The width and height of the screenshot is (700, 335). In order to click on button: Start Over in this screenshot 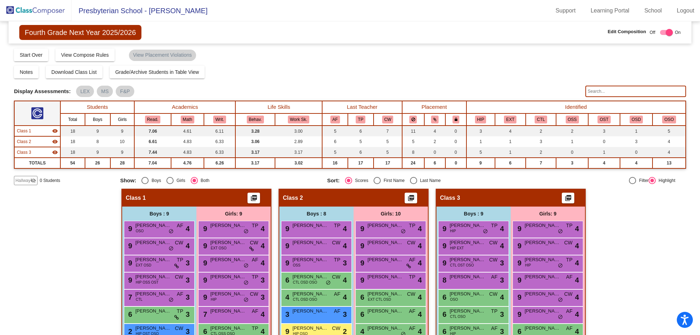, I will do `click(31, 55)`.